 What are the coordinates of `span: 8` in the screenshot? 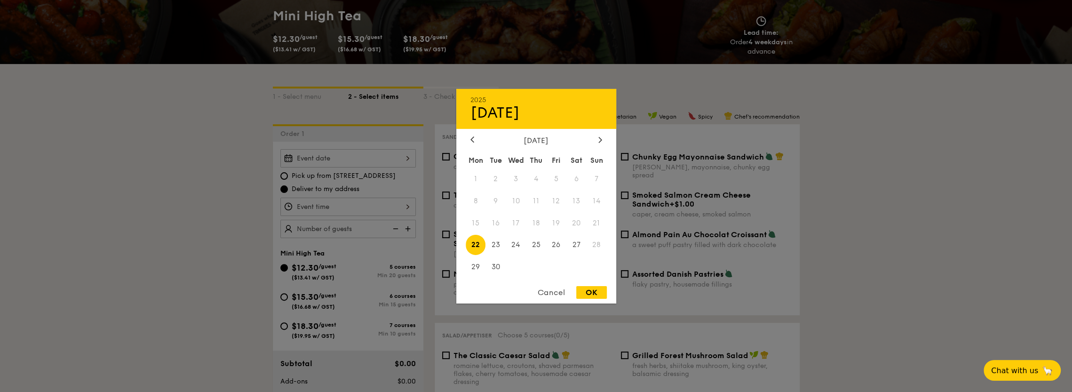 It's located at (475, 200).